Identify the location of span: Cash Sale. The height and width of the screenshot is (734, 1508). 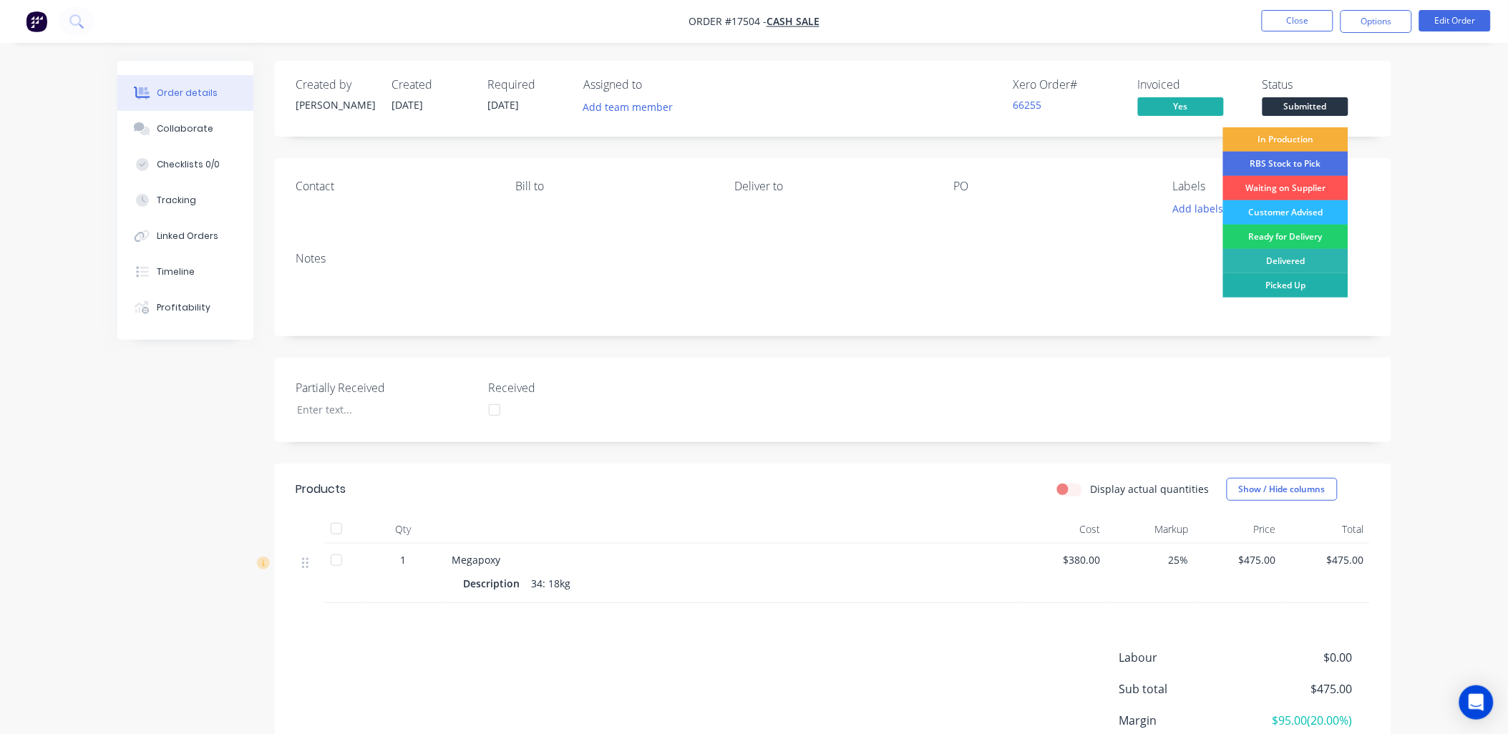
(793, 21).